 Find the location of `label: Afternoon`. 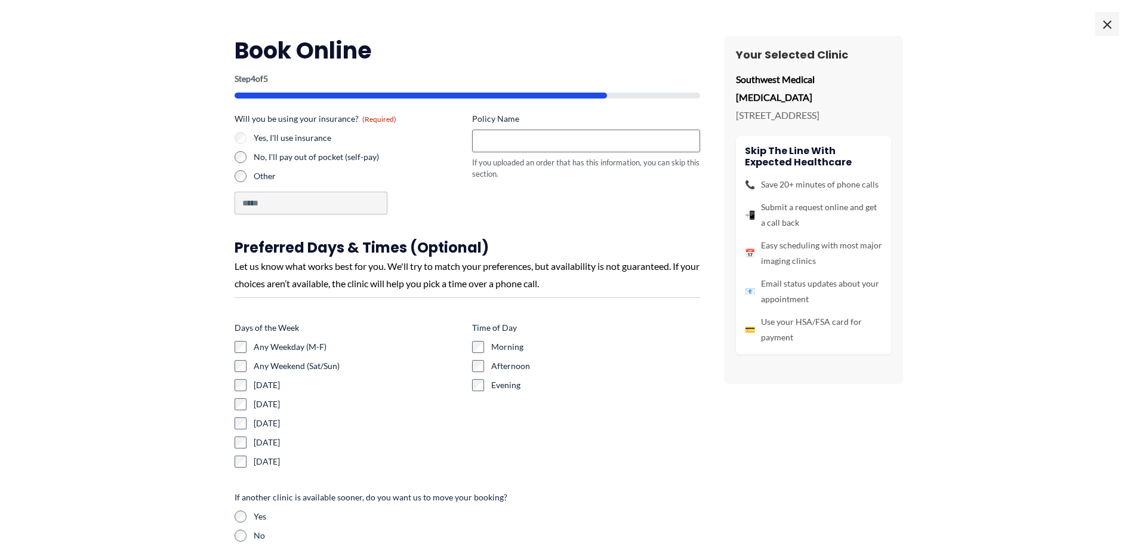

label: Afternoon is located at coordinates (595, 366).